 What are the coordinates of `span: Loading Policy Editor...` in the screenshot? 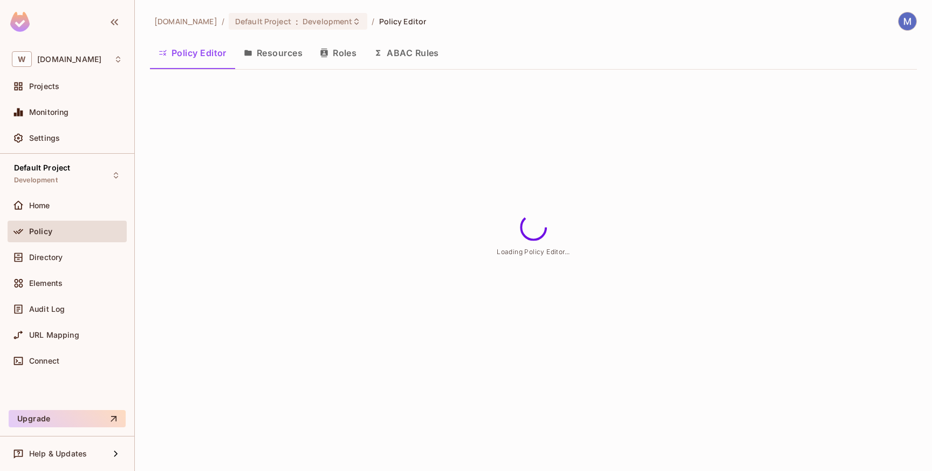 It's located at (533, 251).